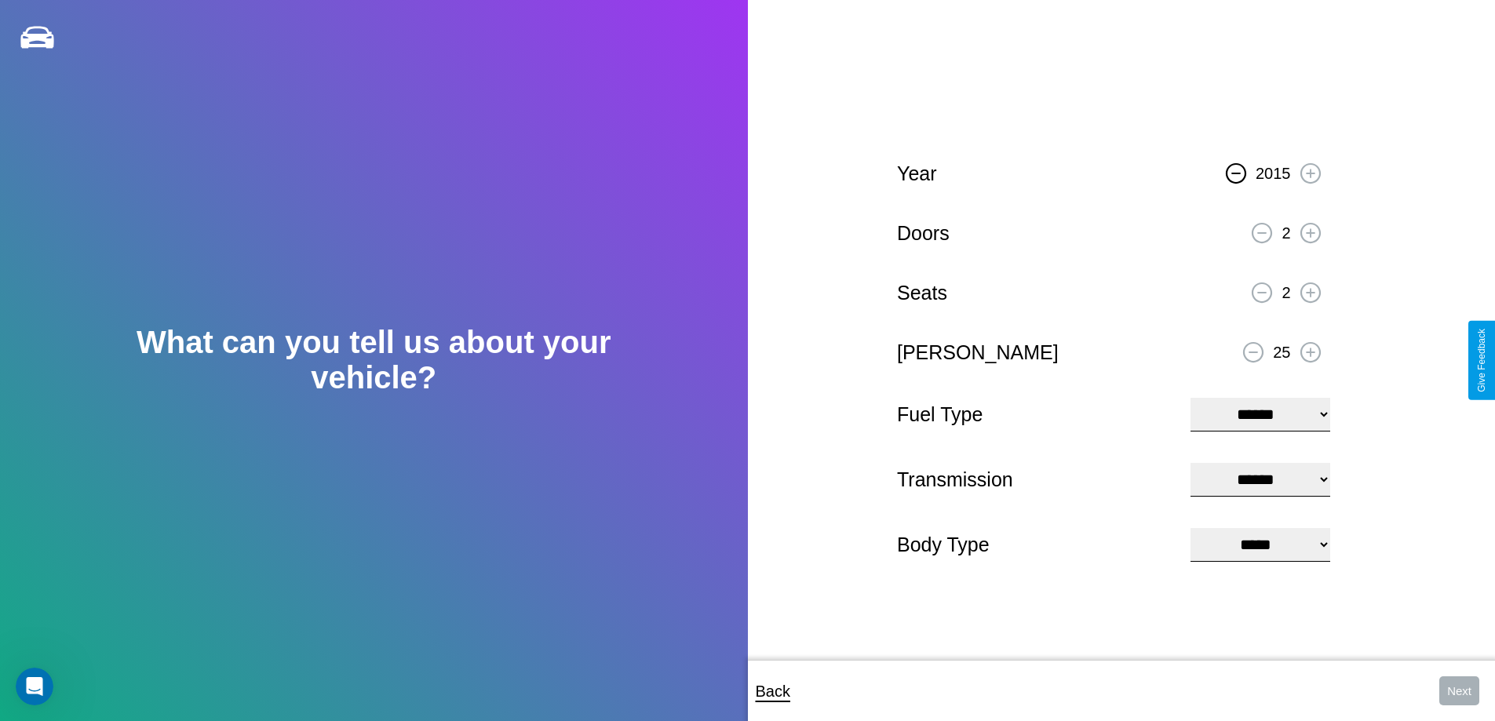  Describe the element at coordinates (773, 691) in the screenshot. I see `p: Back` at that location.